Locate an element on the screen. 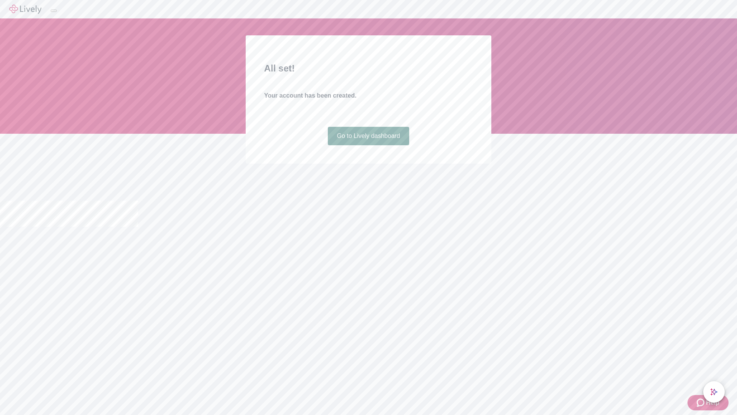 This screenshot has width=737, height=415. span: Help is located at coordinates (712, 402).